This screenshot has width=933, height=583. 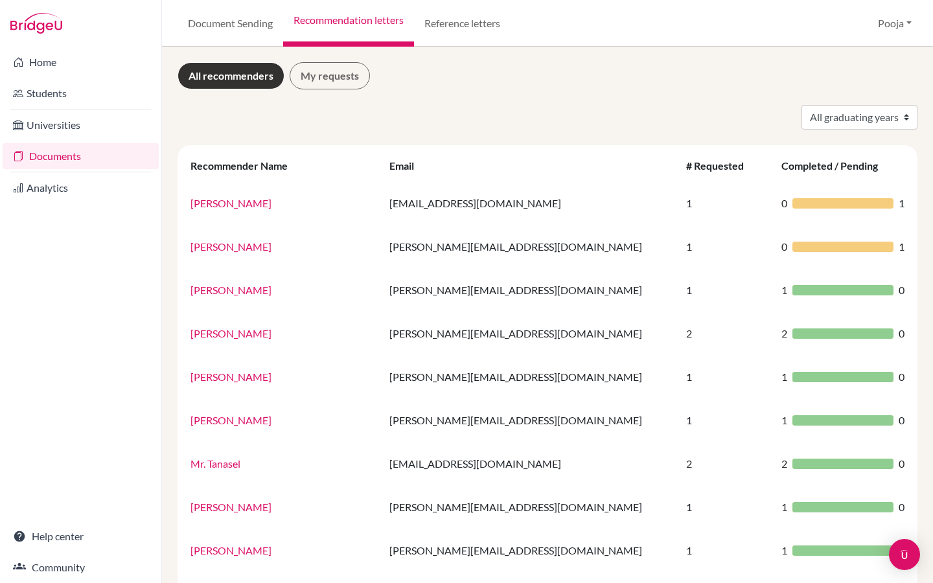 I want to click on a: Community, so click(x=80, y=568).